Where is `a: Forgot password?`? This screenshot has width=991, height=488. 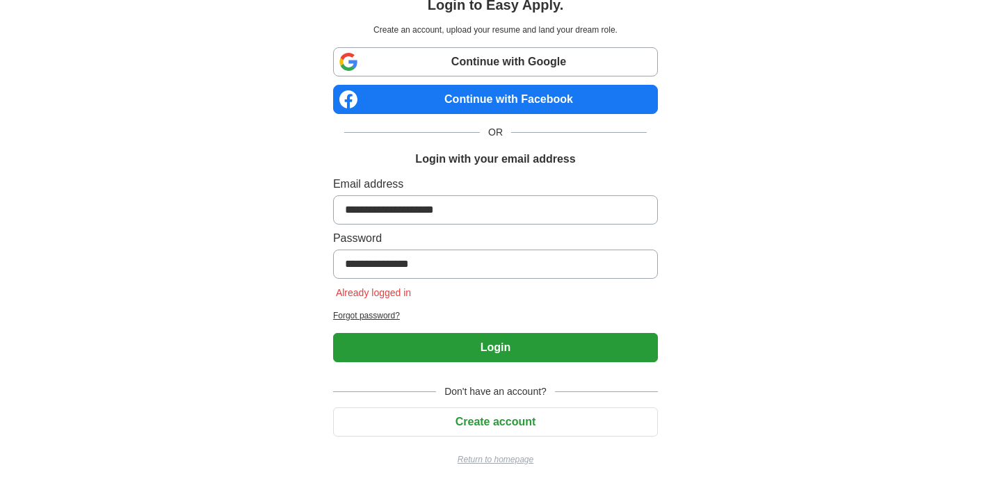
a: Forgot password? is located at coordinates (495, 316).